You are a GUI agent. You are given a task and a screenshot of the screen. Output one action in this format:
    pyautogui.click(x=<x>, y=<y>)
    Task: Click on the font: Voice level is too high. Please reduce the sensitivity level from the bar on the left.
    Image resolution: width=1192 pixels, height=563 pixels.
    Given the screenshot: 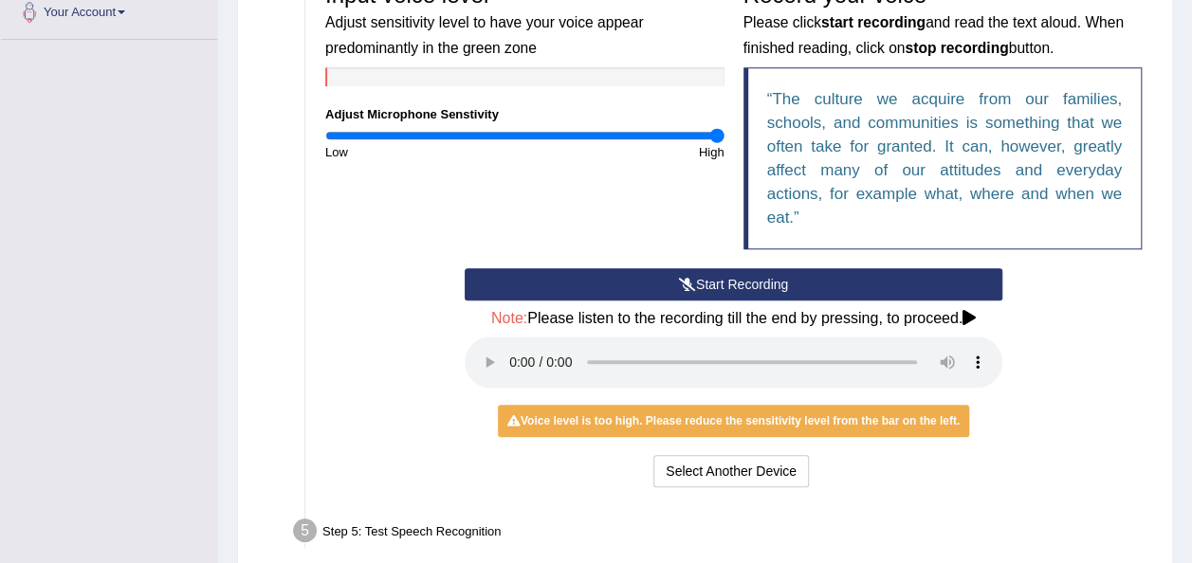 What is the action you would take?
    pyautogui.click(x=740, y=421)
    